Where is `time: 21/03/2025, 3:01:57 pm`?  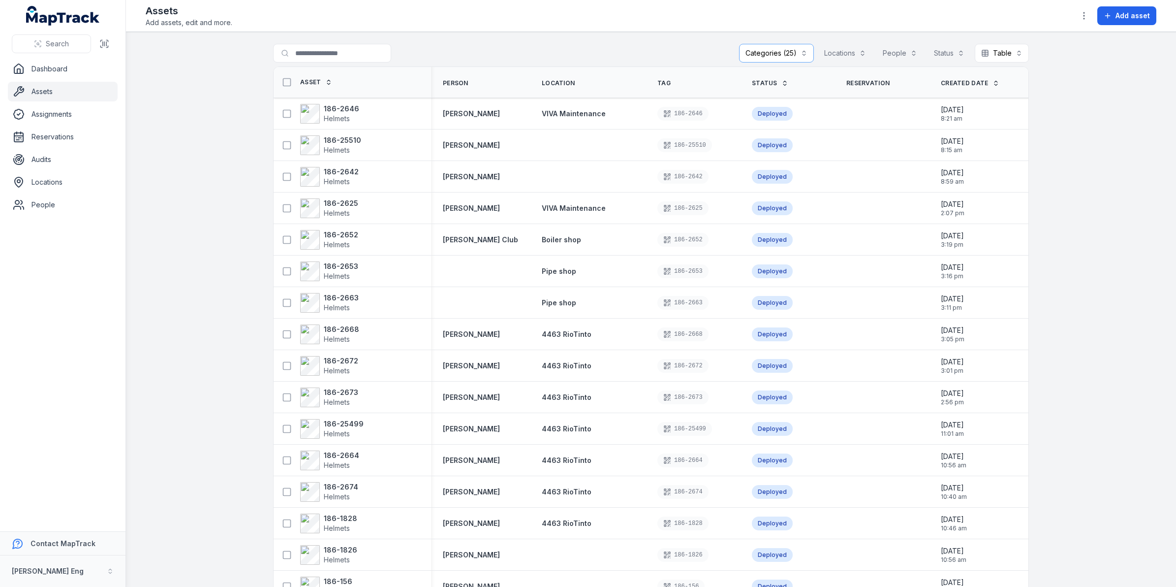
time: 21/03/2025, 3:01:57 pm is located at coordinates (952, 366).